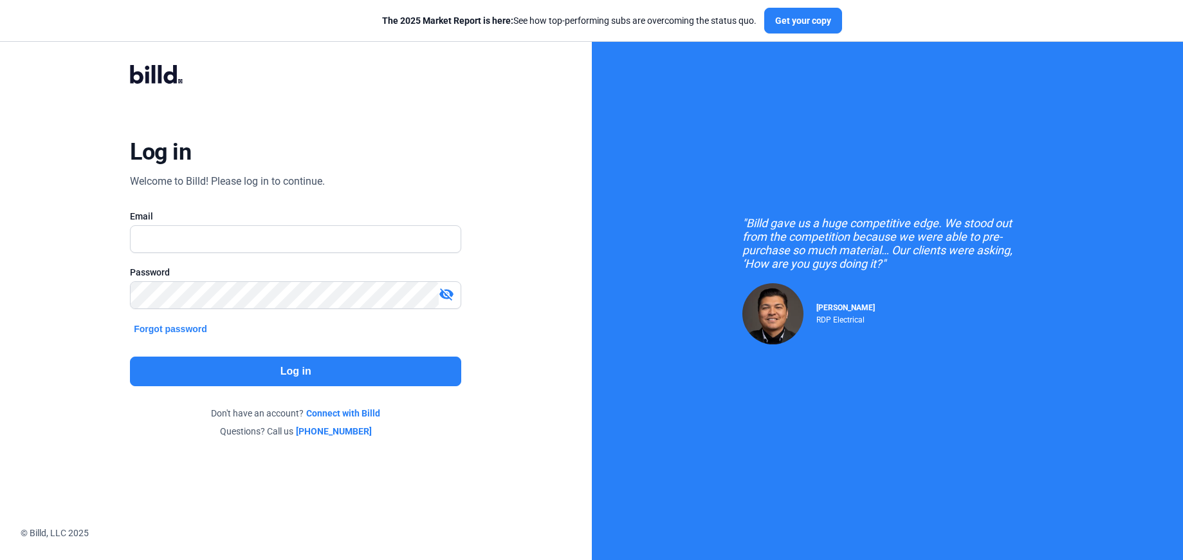  Describe the element at coordinates (295, 431) in the screenshot. I see `div: Questions? Call us` at that location.